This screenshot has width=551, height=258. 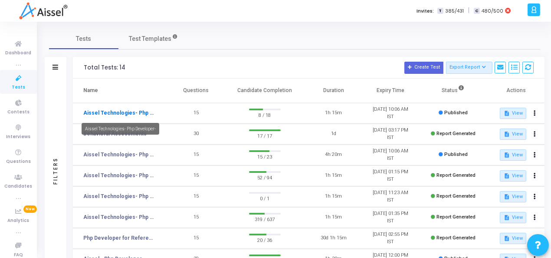 I want to click on button: Create Test, so click(x=424, y=68).